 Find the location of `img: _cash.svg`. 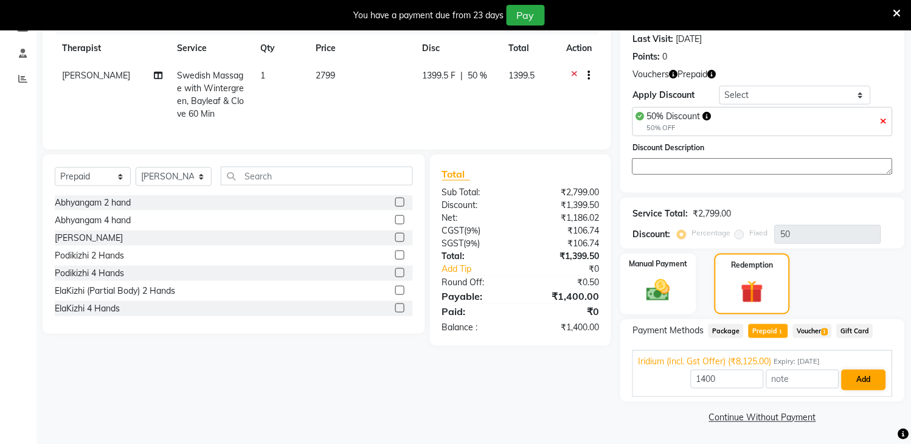

img: _cash.svg is located at coordinates (658, 290).